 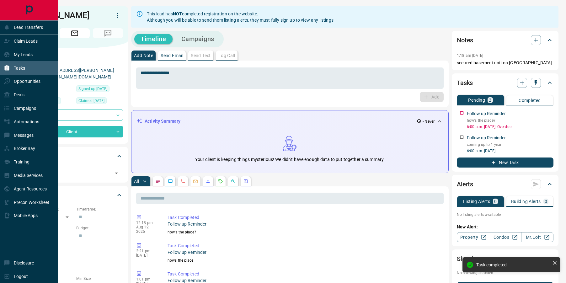 I want to click on div: Activity Summary- Never, so click(x=290, y=121).